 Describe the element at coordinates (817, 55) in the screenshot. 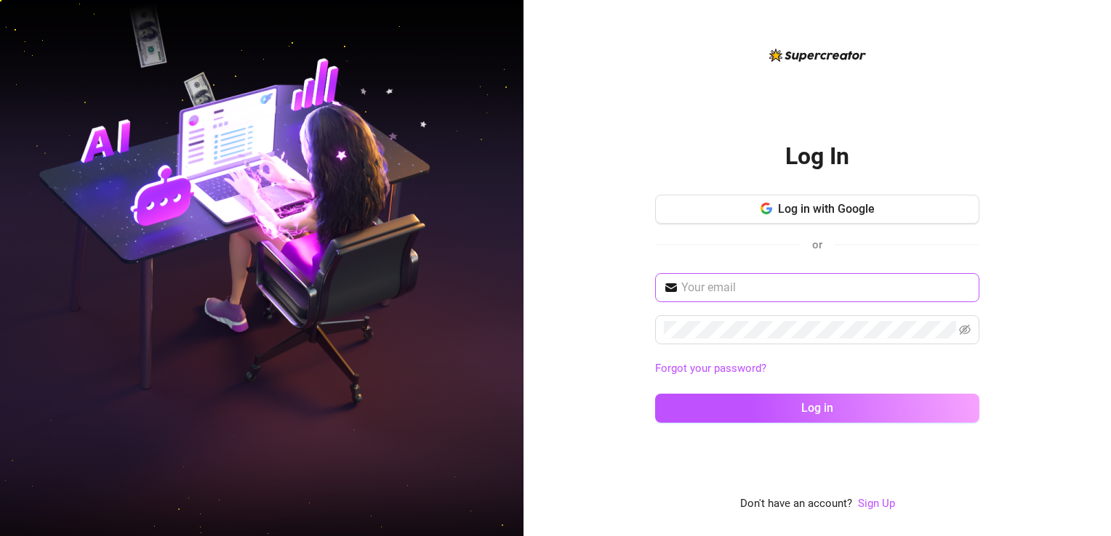

I see `img: logo-BBDzfeDw.svg` at that location.